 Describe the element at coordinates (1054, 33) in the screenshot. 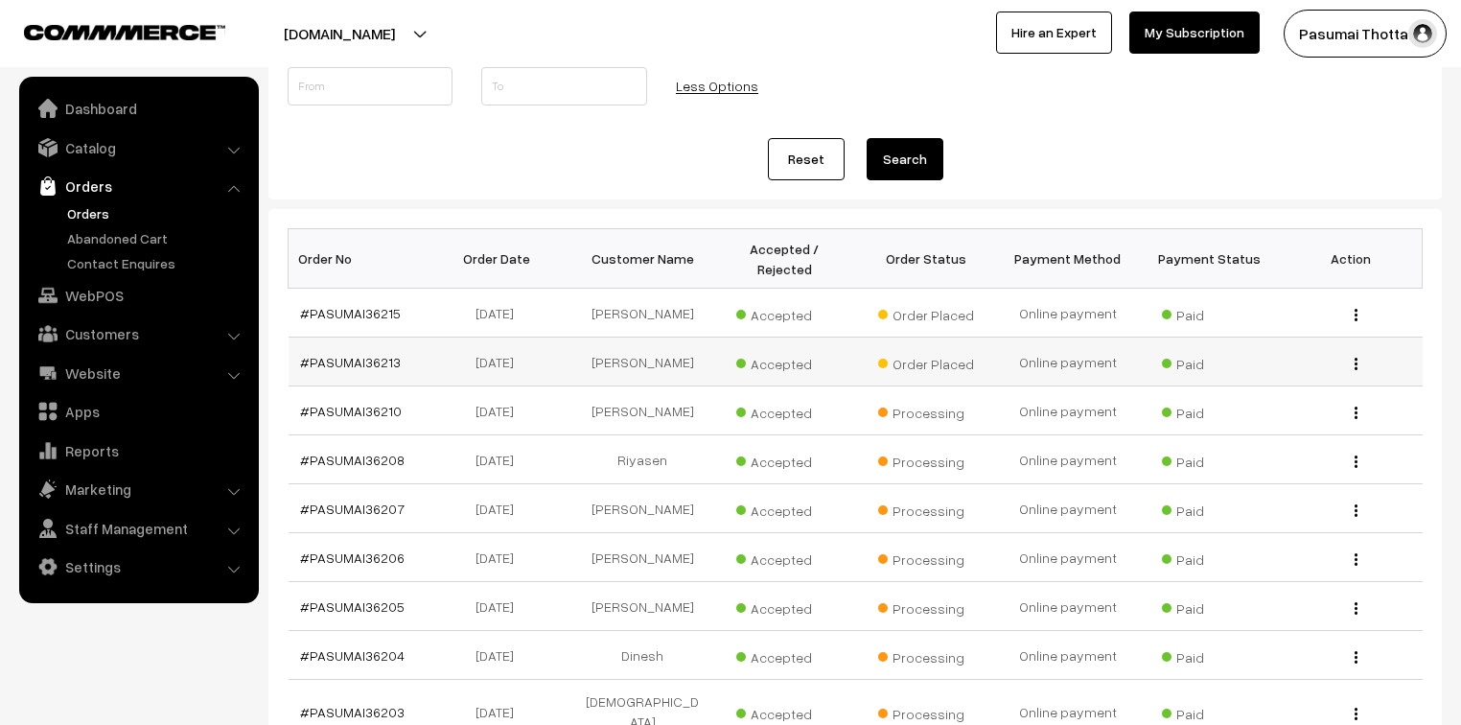

I see `a: Hire an Expert` at that location.